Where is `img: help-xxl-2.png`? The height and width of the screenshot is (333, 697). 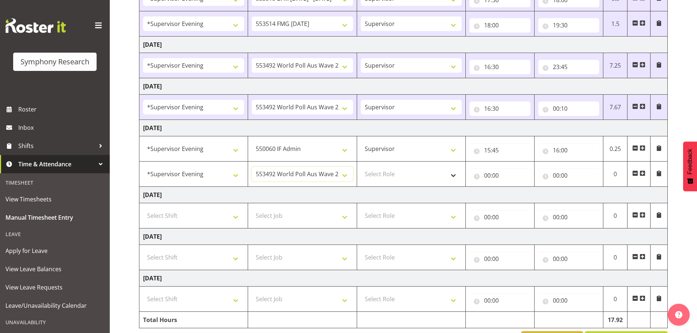 img: help-xxl-2.png is located at coordinates (679, 315).